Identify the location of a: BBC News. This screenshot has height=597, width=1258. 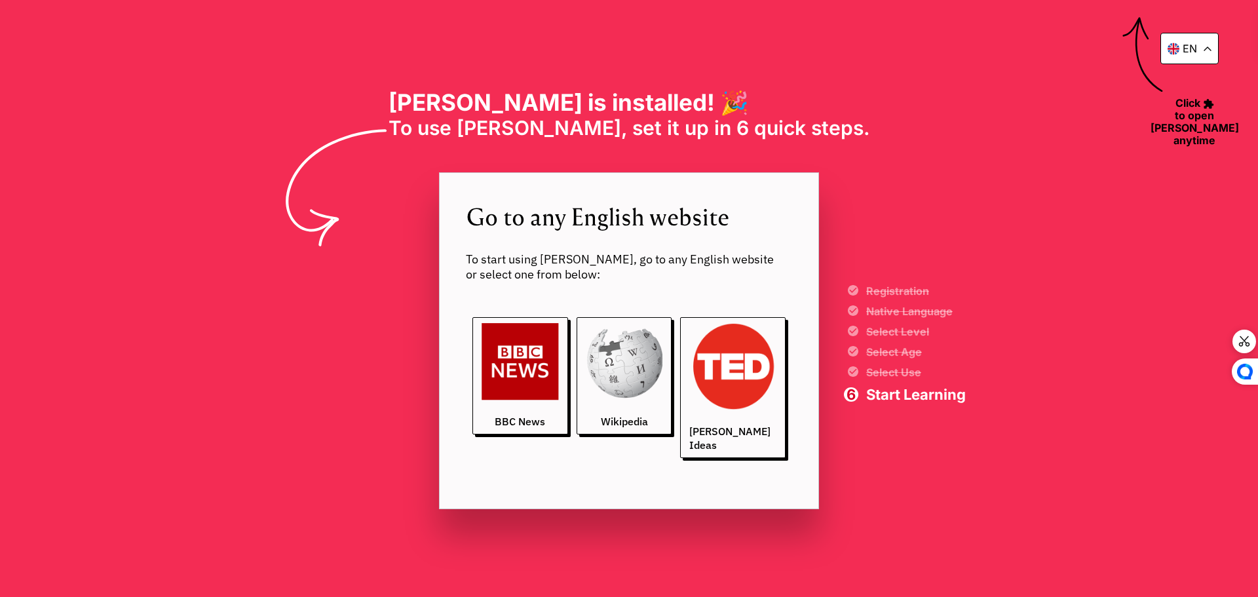
(520, 375).